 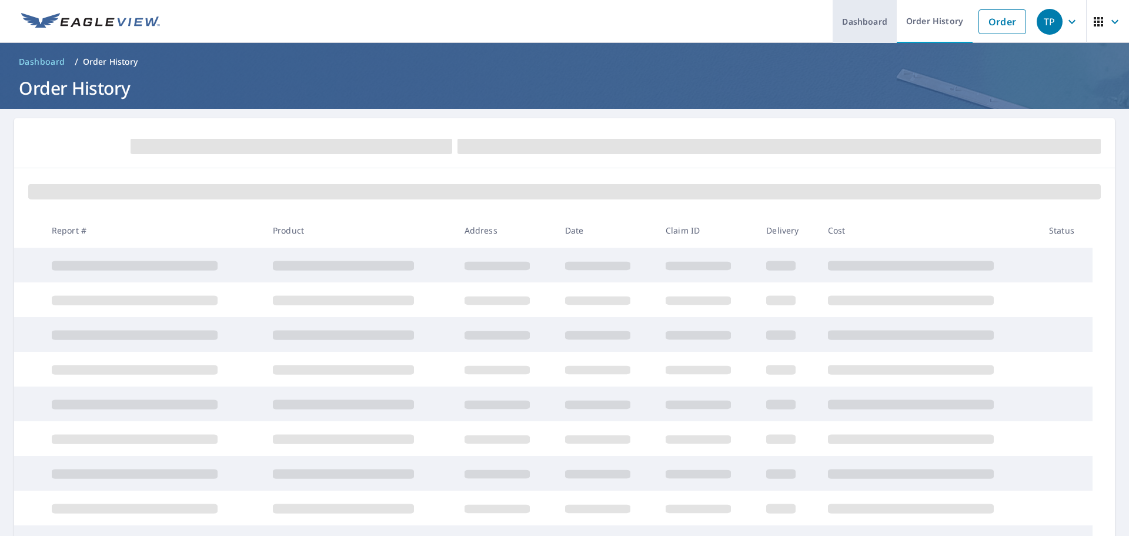 What do you see at coordinates (42, 62) in the screenshot?
I see `span: Dashboard` at bounding box center [42, 62].